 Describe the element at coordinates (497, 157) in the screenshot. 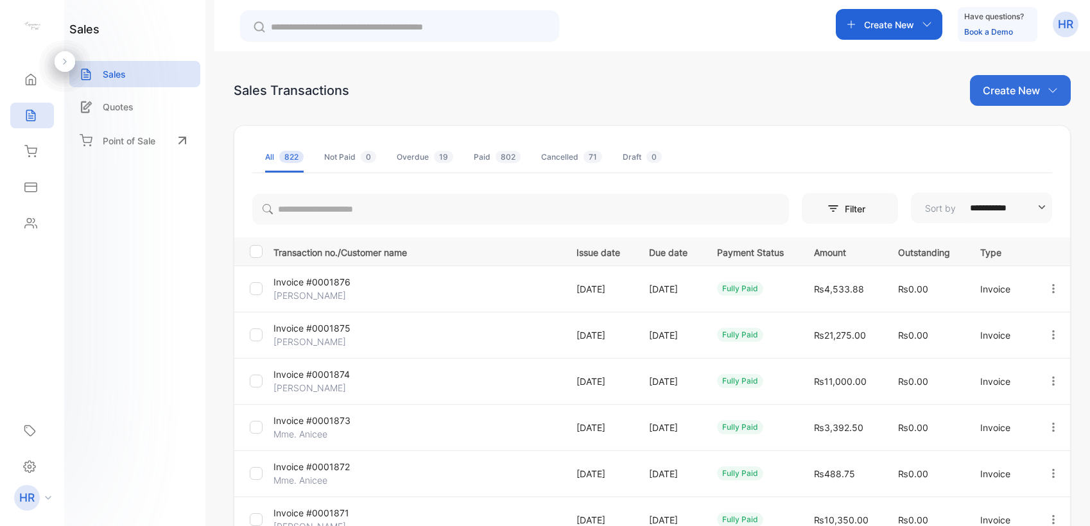

I see `div: Paid` at that location.